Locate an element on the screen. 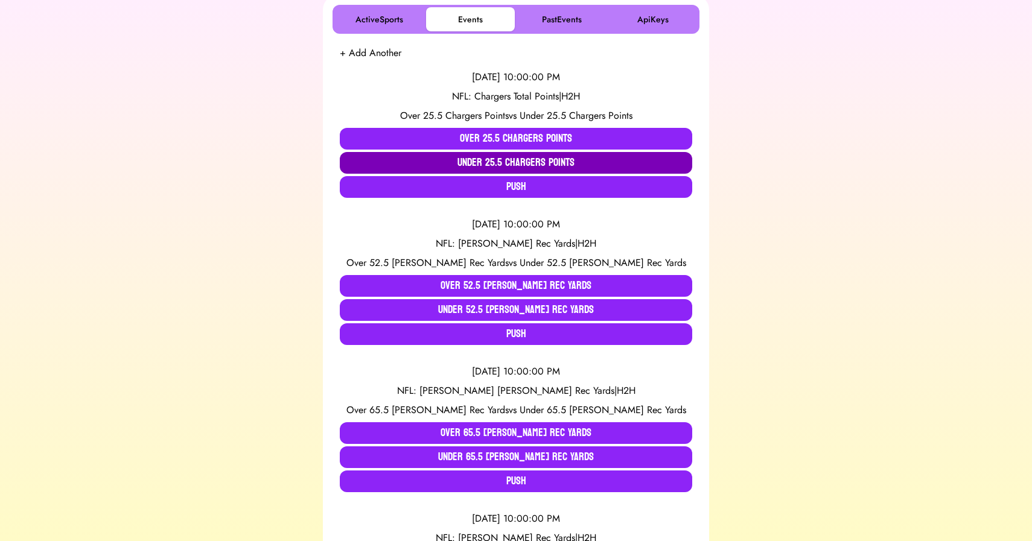  button: + Add Another is located at coordinates (370, 53).